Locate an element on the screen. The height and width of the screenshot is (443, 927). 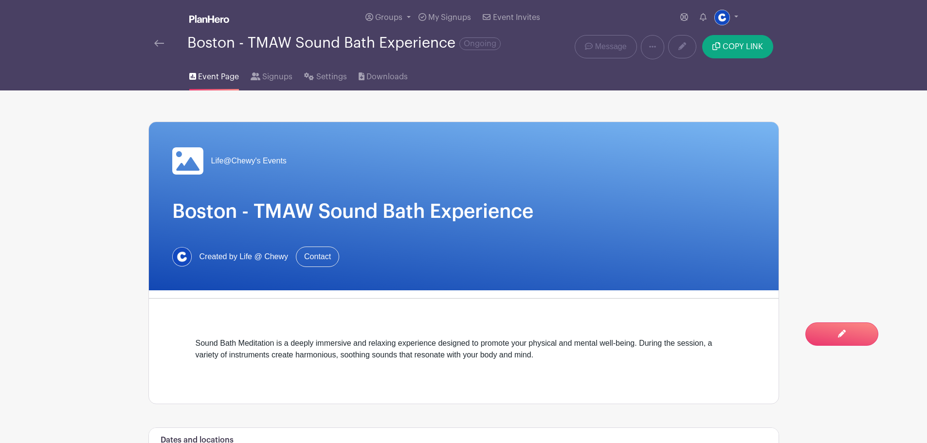
span: Event Page is located at coordinates (218, 77).